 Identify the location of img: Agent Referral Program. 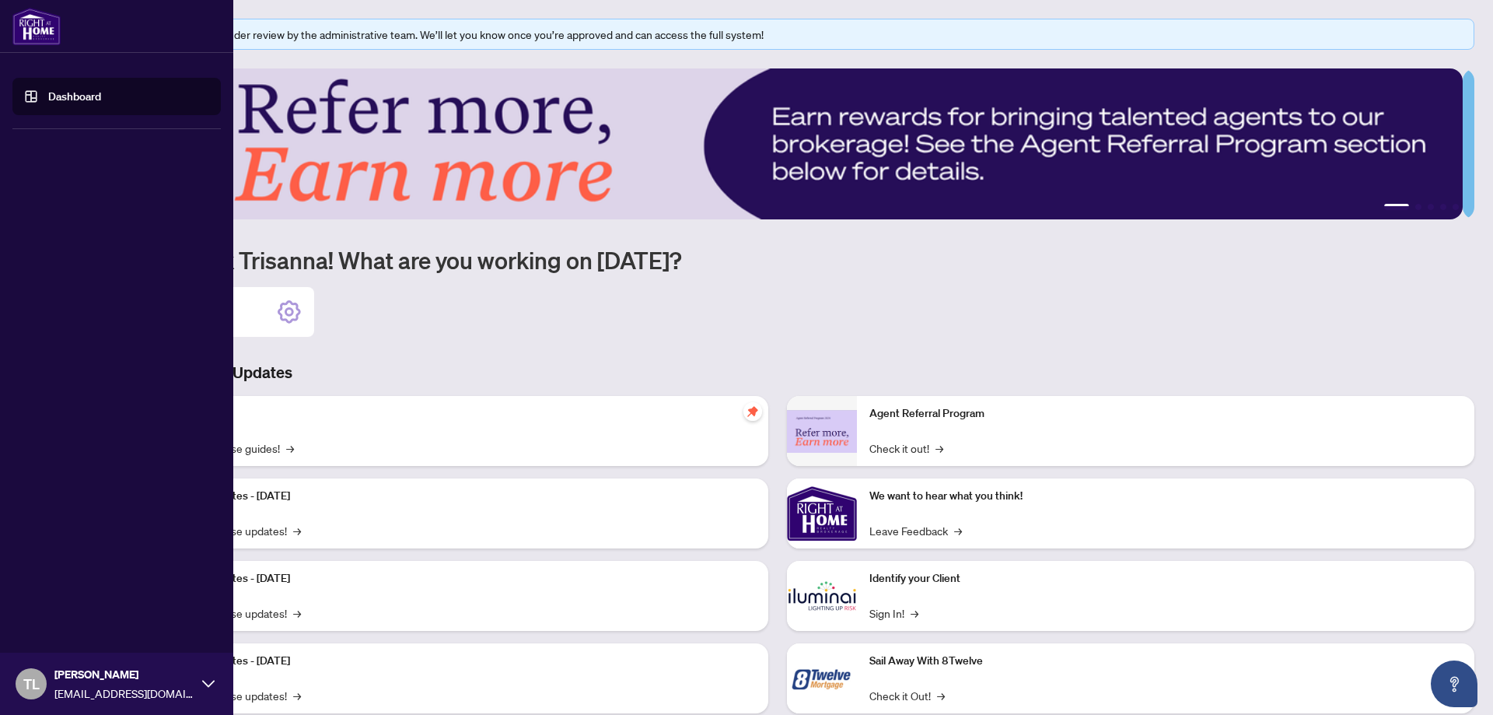
(822, 431).